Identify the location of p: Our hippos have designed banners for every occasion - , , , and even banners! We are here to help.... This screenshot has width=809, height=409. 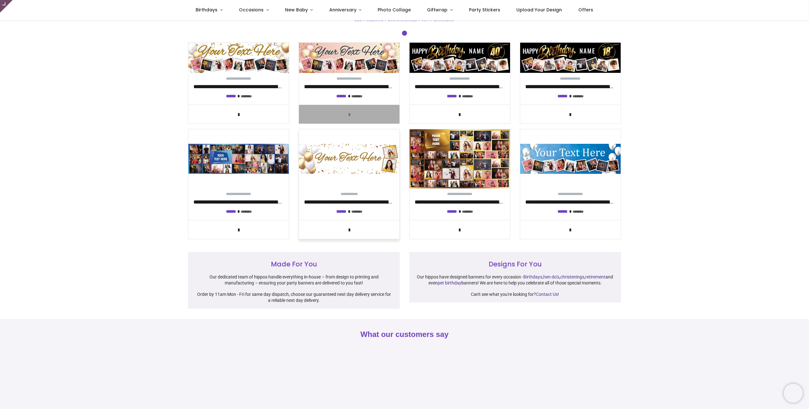
(515, 280).